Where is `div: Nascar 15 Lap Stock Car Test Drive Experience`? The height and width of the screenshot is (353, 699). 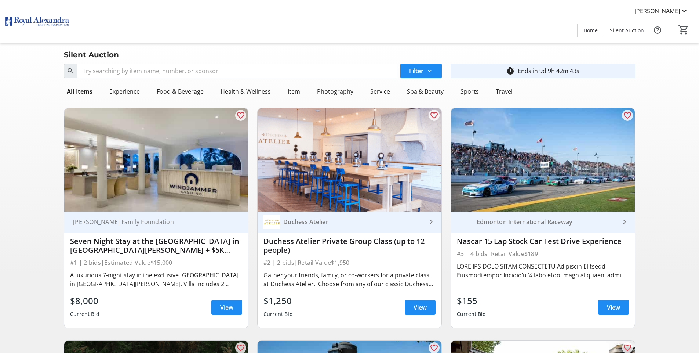 div: Nascar 15 Lap Stock Car Test Drive Experience is located at coordinates (543, 241).